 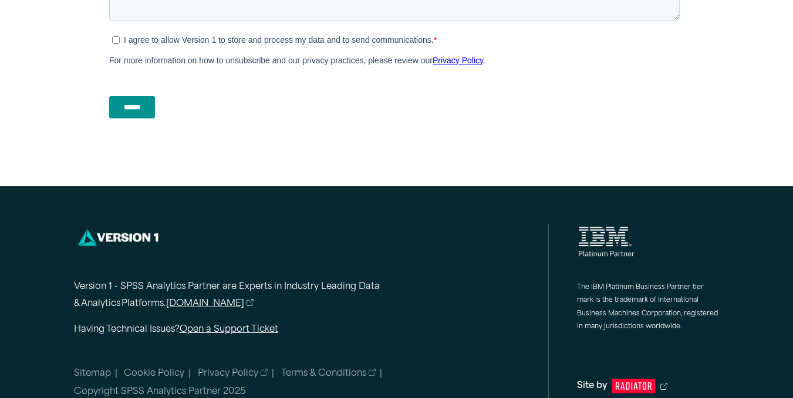 What do you see at coordinates (648, 308) in the screenshot?
I see `p: The IBM Platinum Business Partner tier mark is the trademark of International Business Machines C...` at bounding box center [648, 308].